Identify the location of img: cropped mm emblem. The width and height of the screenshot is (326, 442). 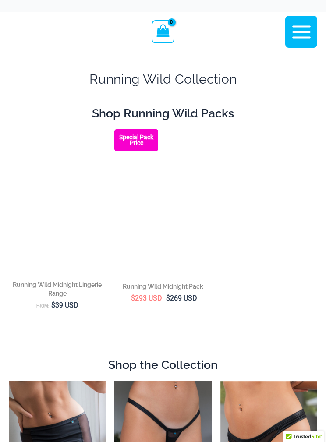
(21, 32).